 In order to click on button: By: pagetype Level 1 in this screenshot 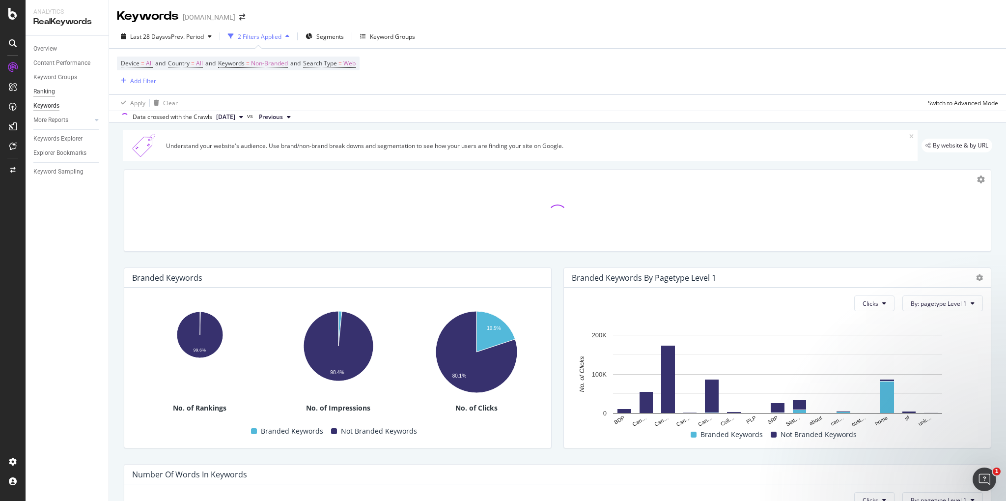, I will do `click(943, 303)`.